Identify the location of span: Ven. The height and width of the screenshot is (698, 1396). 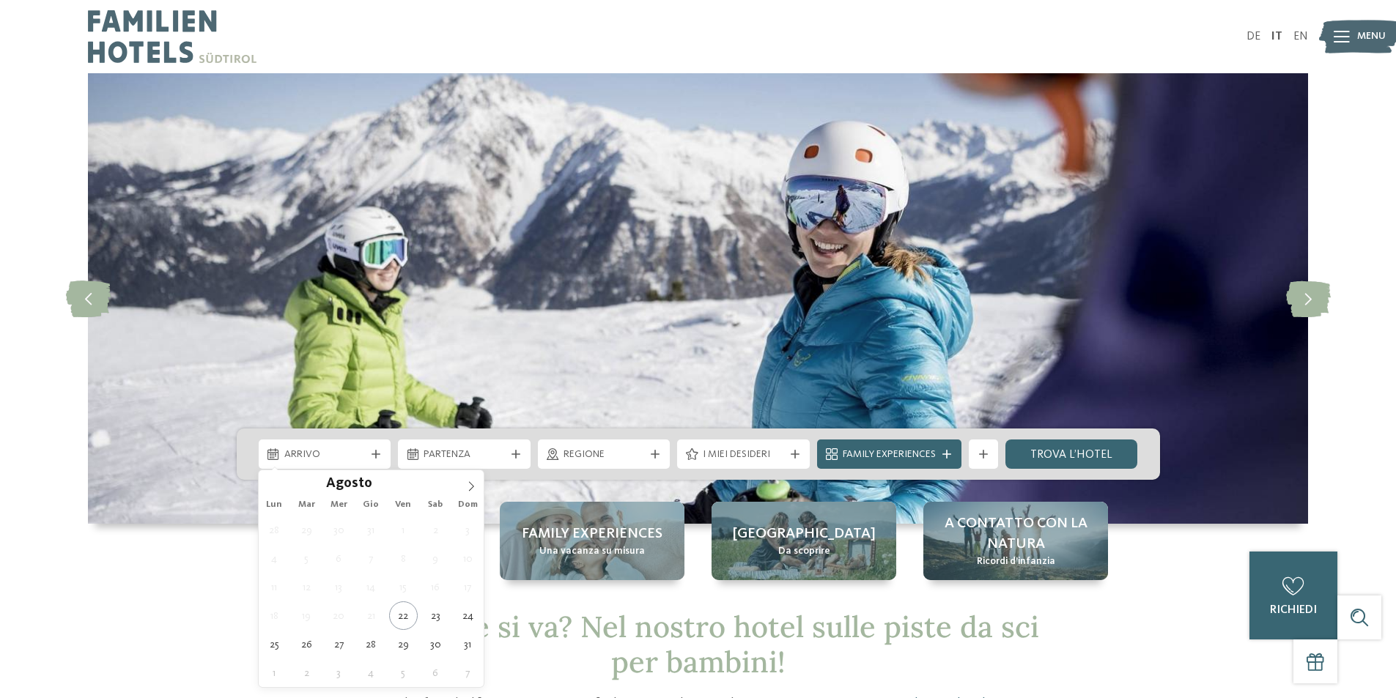
(403, 505).